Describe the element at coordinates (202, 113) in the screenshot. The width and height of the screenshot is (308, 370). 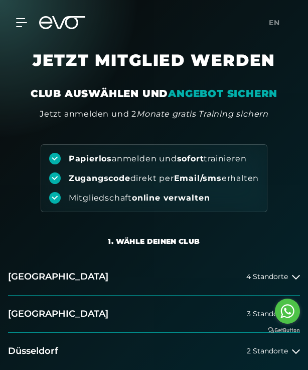
I see `em: Monate gratis Training sichern` at that location.